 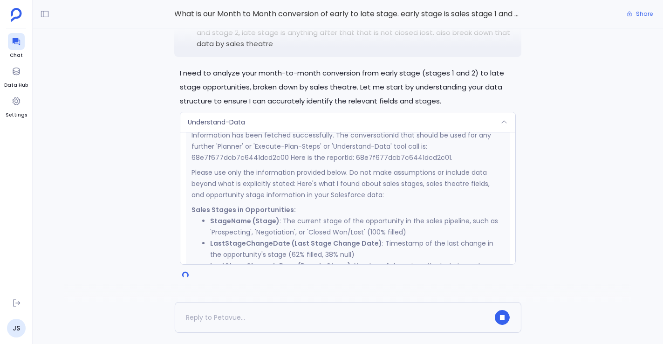 What do you see at coordinates (16, 15) in the screenshot?
I see `img: petavue logo` at bounding box center [16, 15].